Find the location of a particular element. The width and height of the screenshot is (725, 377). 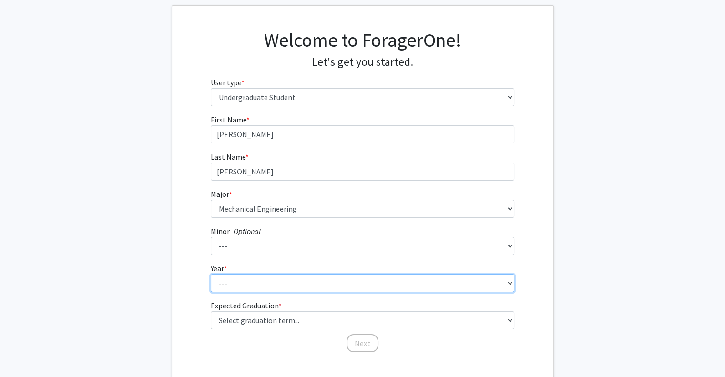

h1: Welcome to ForagerOne! is located at coordinates (362, 40).